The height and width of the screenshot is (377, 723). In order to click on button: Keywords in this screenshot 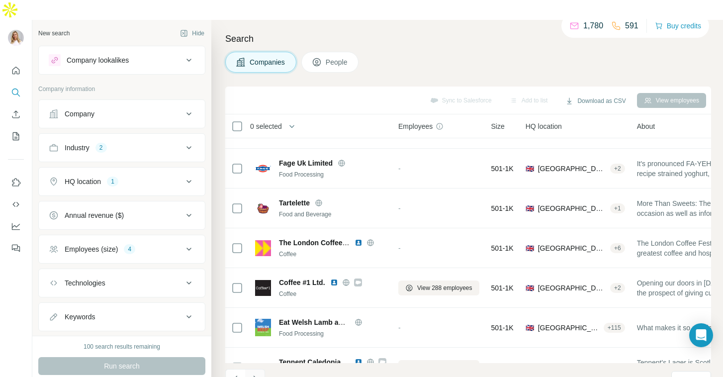, I will do `click(122, 317)`.